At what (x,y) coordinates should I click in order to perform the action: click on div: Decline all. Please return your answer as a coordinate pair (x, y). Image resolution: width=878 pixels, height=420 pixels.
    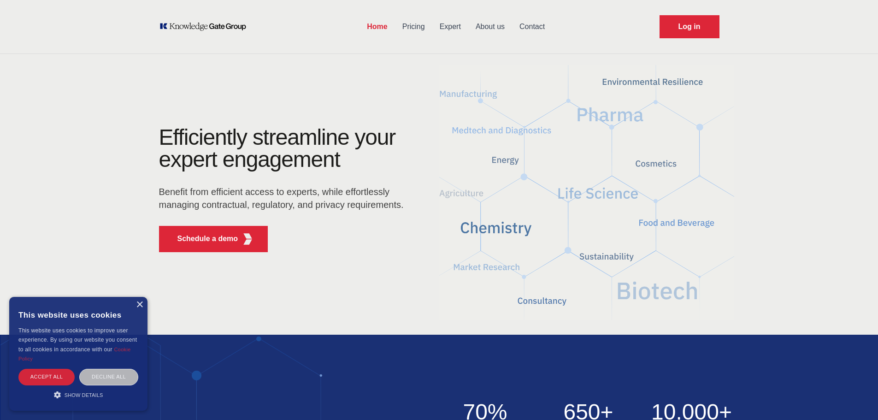
    Looking at the image, I should click on (109, 377).